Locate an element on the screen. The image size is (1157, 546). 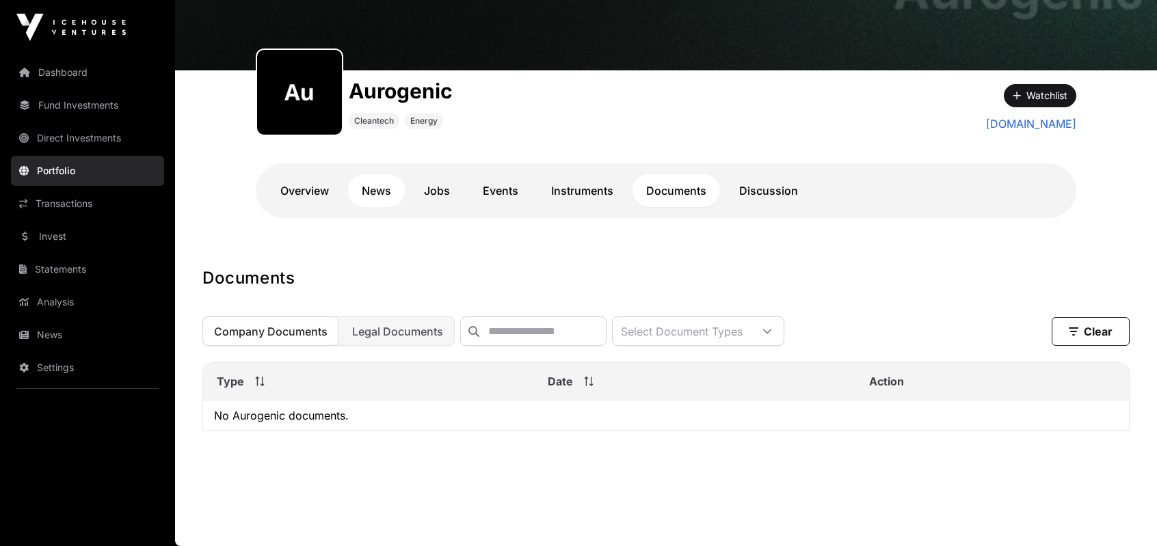
a: Instruments is located at coordinates (582, 191).